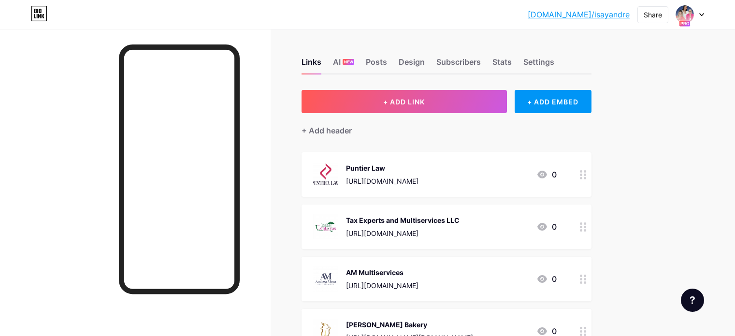 This screenshot has height=336, width=735. Describe the element at coordinates (382, 168) in the screenshot. I see `div: Puntier Law` at that location.